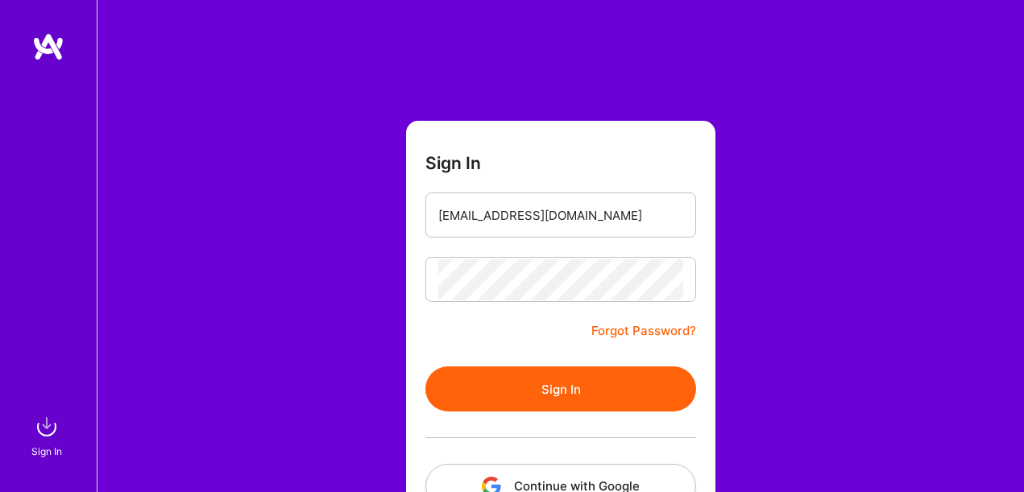 This screenshot has height=492, width=1024. Describe the element at coordinates (47, 451) in the screenshot. I see `div: Sign In` at that location.